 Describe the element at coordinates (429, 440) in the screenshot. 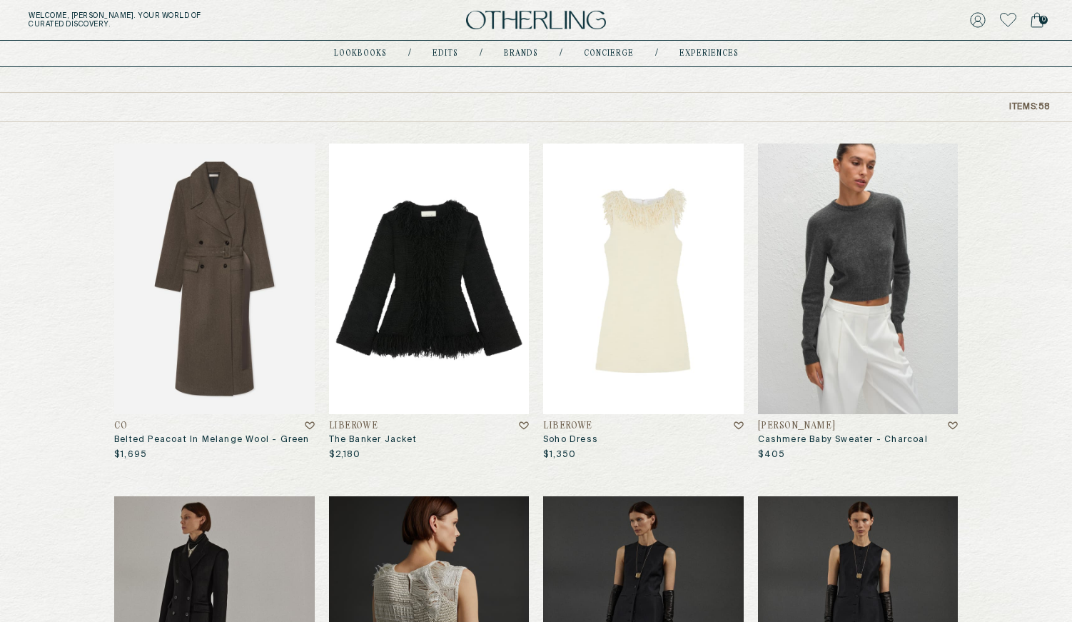

I see `h3: The Banker Jacket` at that location.